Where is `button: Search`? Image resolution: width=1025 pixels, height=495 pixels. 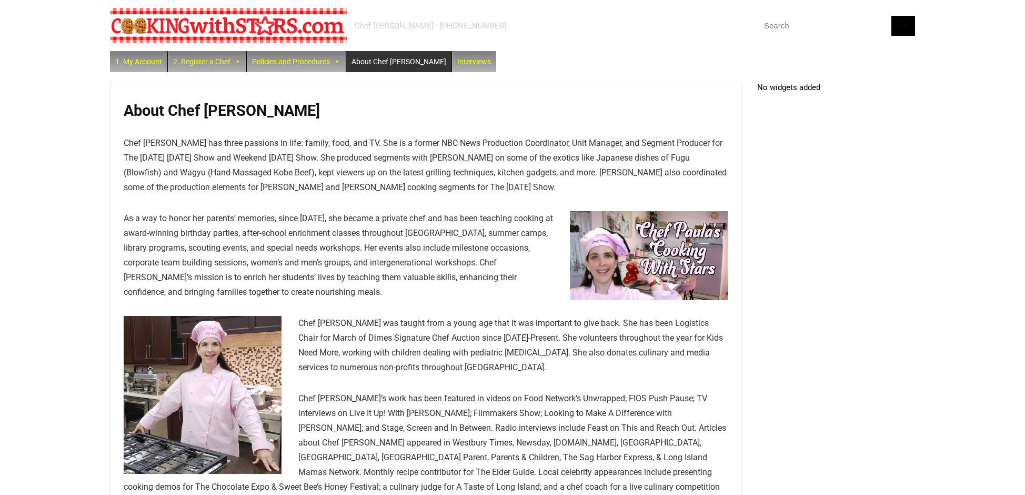
button: Search is located at coordinates (903, 26).